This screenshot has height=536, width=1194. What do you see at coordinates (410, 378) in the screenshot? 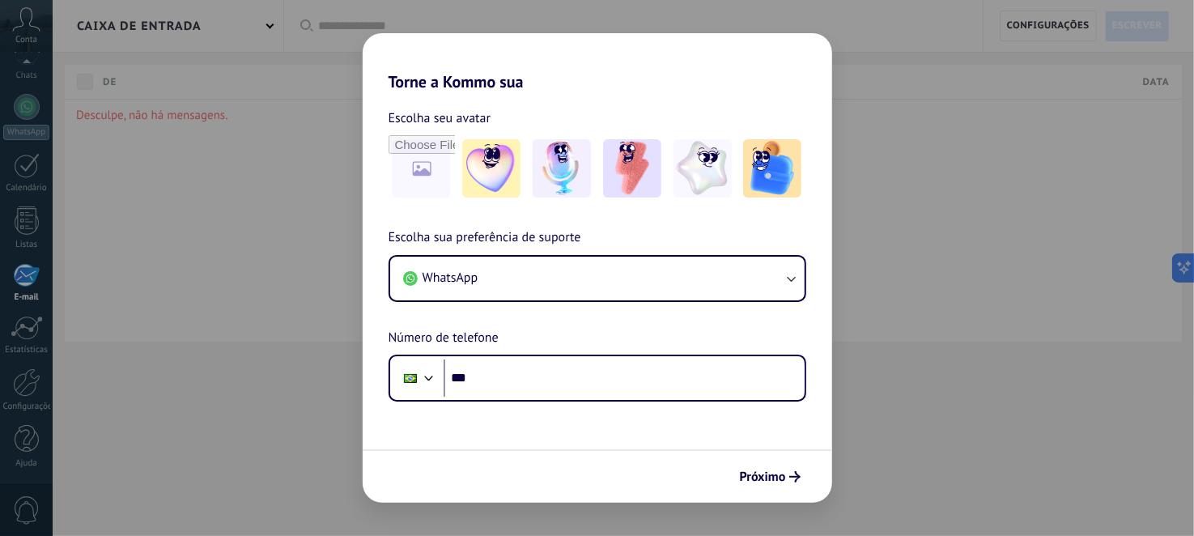
I see `div: Brazil: + 55` at bounding box center [410, 378].